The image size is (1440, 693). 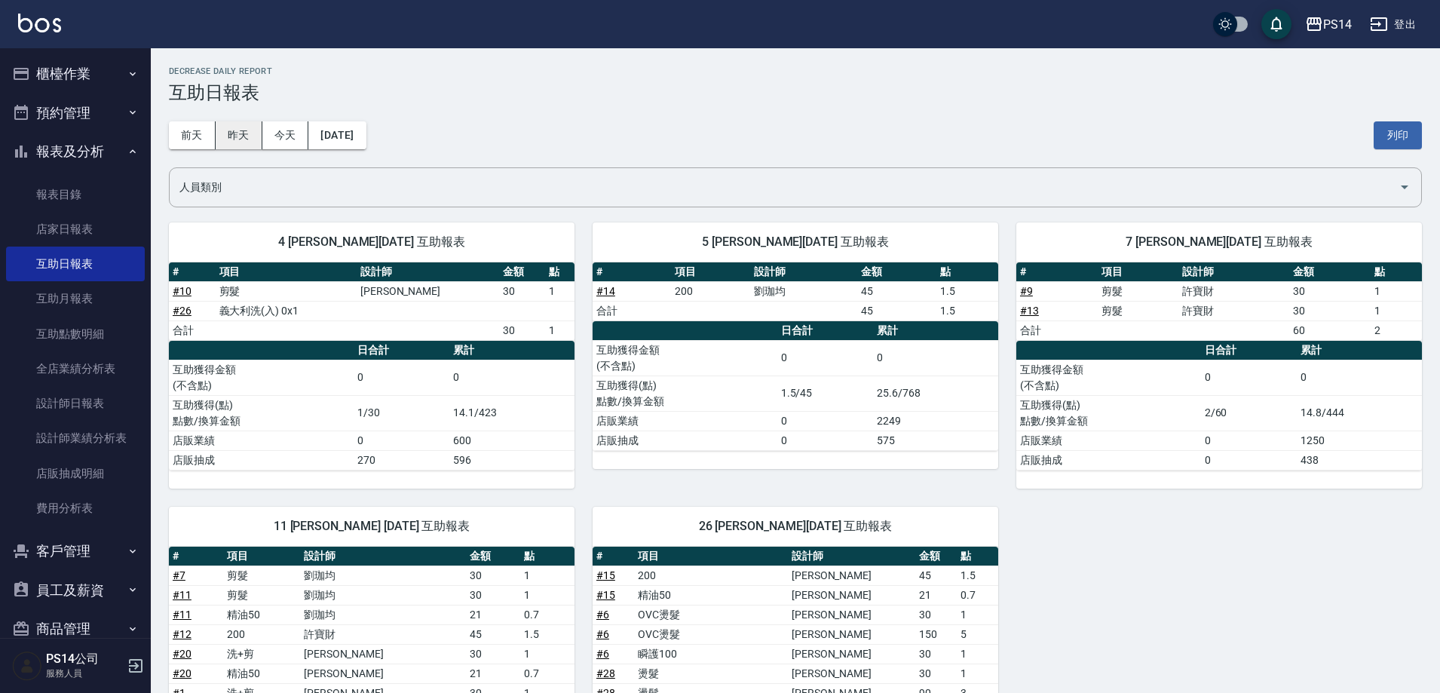 What do you see at coordinates (75, 403) in the screenshot?
I see `a: 設計師日報表` at bounding box center [75, 403].